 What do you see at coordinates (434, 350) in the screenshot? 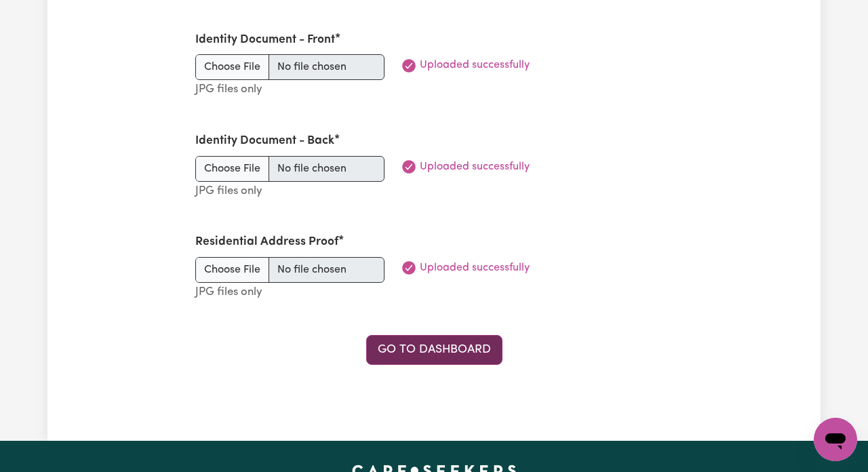
I see `a: Go to Dashboard` at bounding box center [434, 350].